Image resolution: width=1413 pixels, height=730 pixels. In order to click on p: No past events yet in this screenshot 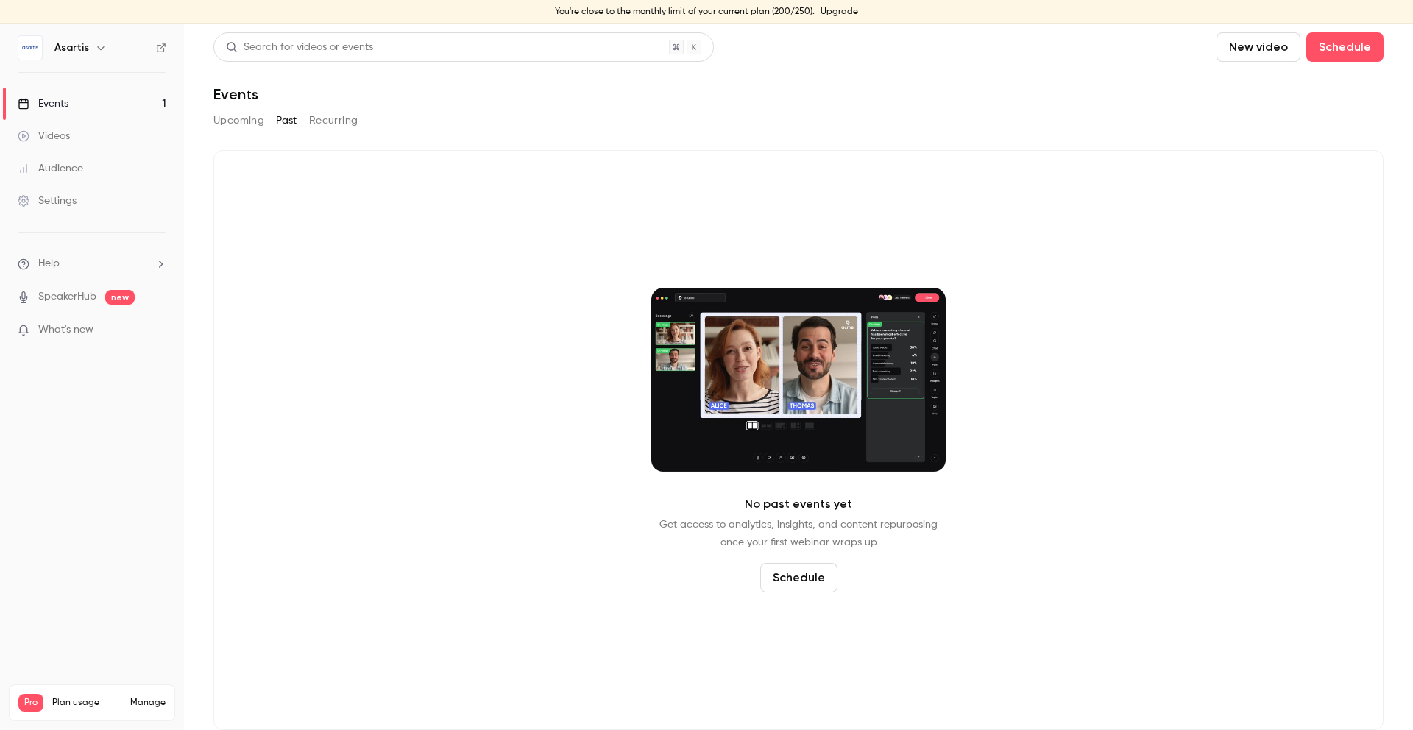, I will do `click(798, 504)`.